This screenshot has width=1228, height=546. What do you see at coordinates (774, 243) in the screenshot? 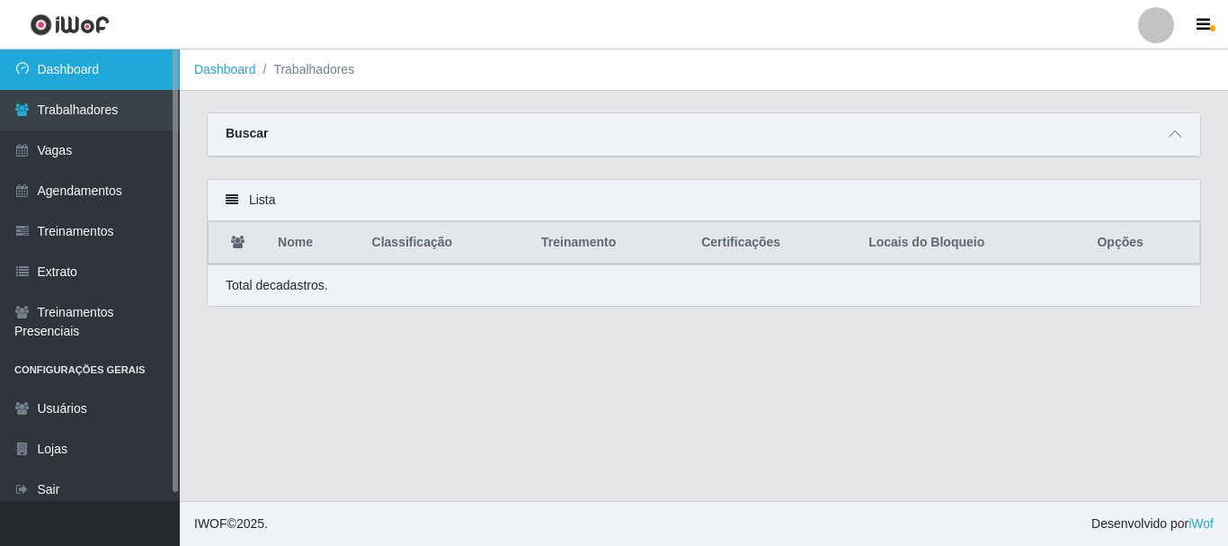
I see `th: Certificações` at bounding box center [774, 243].